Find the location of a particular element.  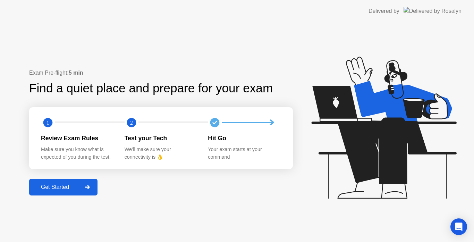

img: Delivered by Rosalyn is located at coordinates (433, 11).